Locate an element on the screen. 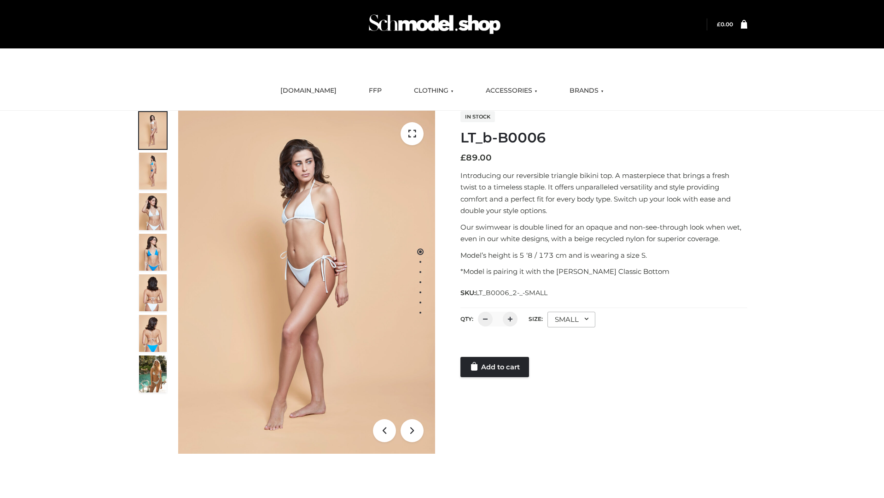 Image resolution: width=884 pixels, height=498 pixels. img: ArielClassicBikiniTop_CloudNine_AzureSky_OW114ECO_1 is located at coordinates (307, 282).